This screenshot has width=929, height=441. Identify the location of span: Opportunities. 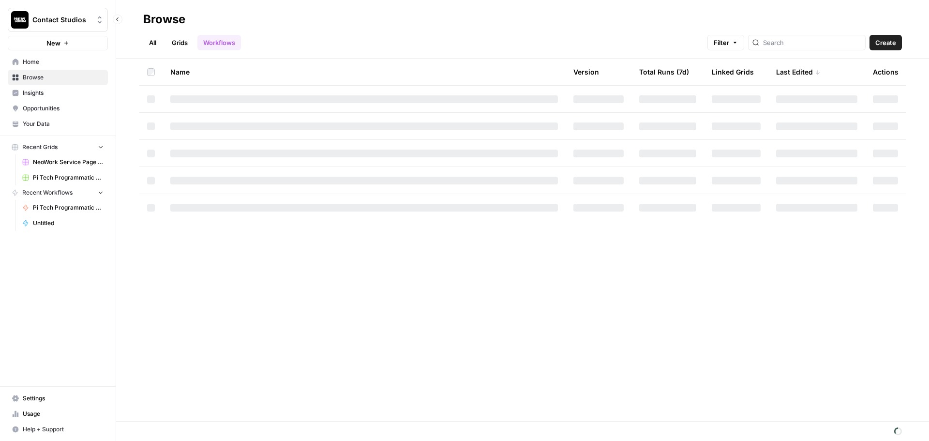
(63, 108).